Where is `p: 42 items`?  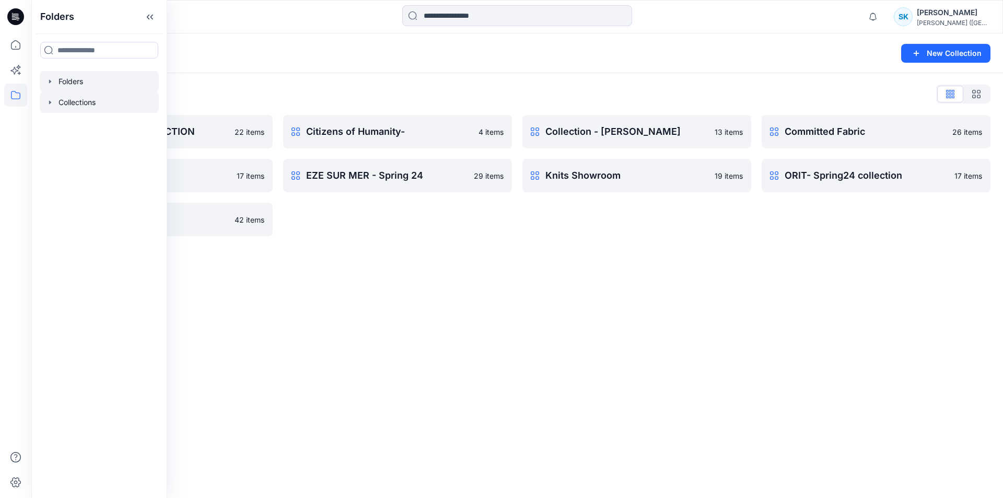
p: 42 items is located at coordinates (249, 219).